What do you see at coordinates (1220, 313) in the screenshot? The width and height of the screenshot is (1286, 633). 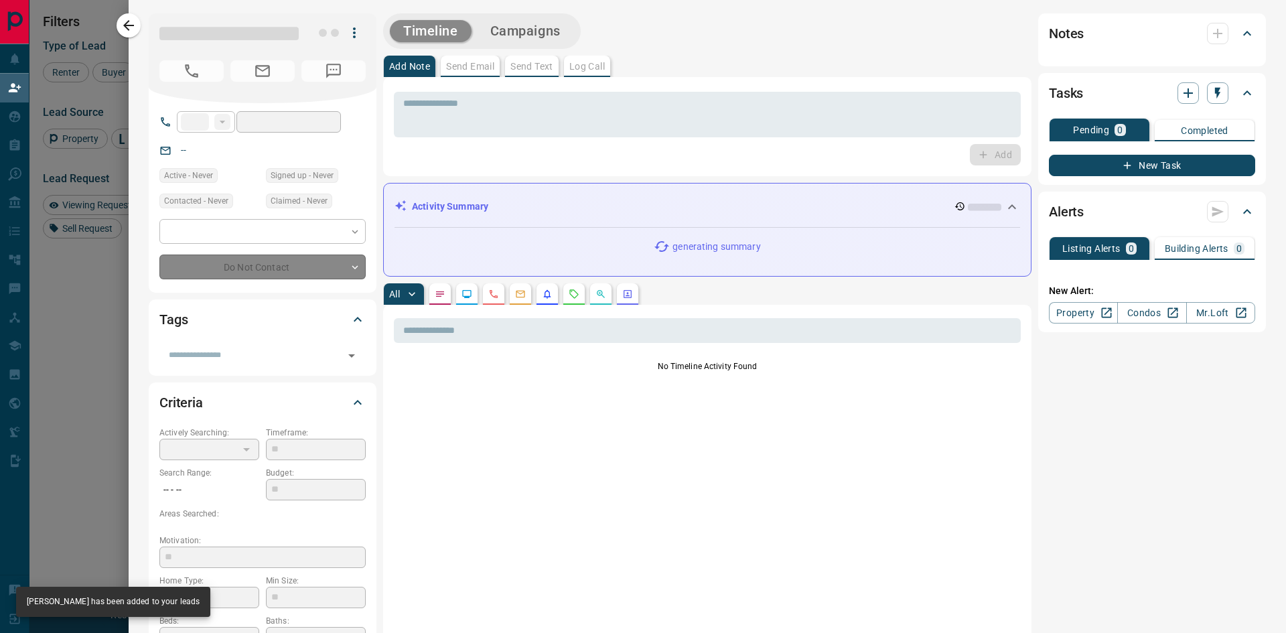 I see `a: Mr.Loft` at bounding box center [1220, 313].